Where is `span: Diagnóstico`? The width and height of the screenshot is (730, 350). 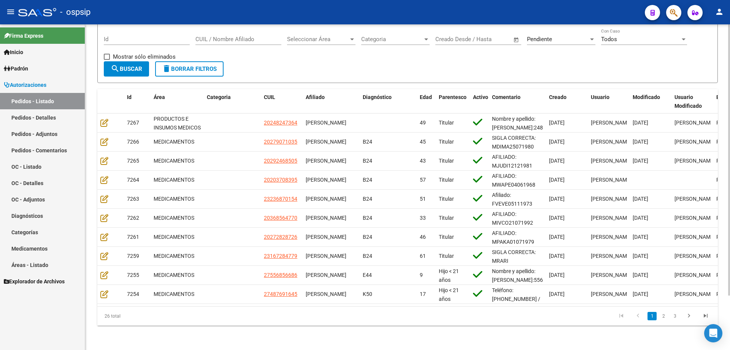 span: Diagnóstico is located at coordinates (377, 97).